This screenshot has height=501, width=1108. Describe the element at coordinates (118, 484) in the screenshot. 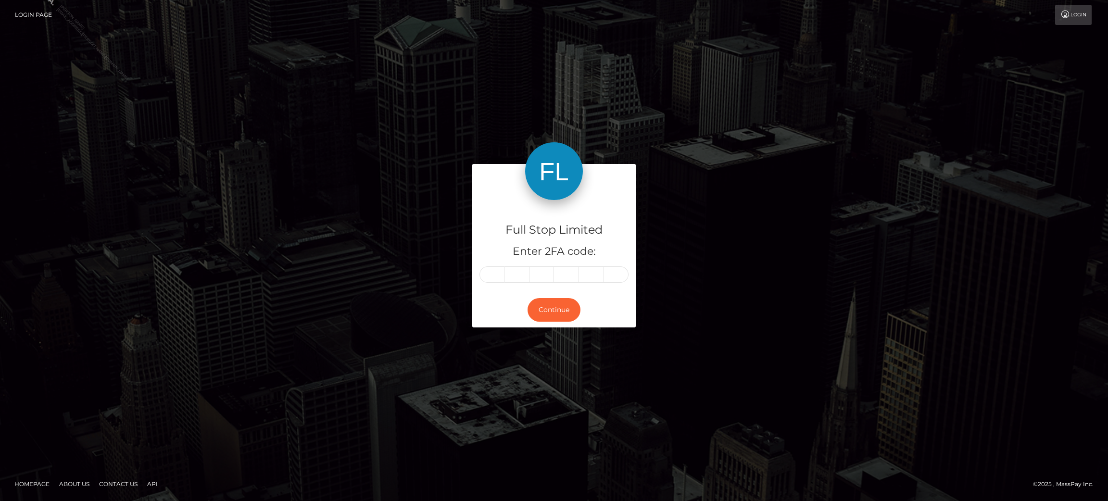

I see `a: Contact Us` at that location.